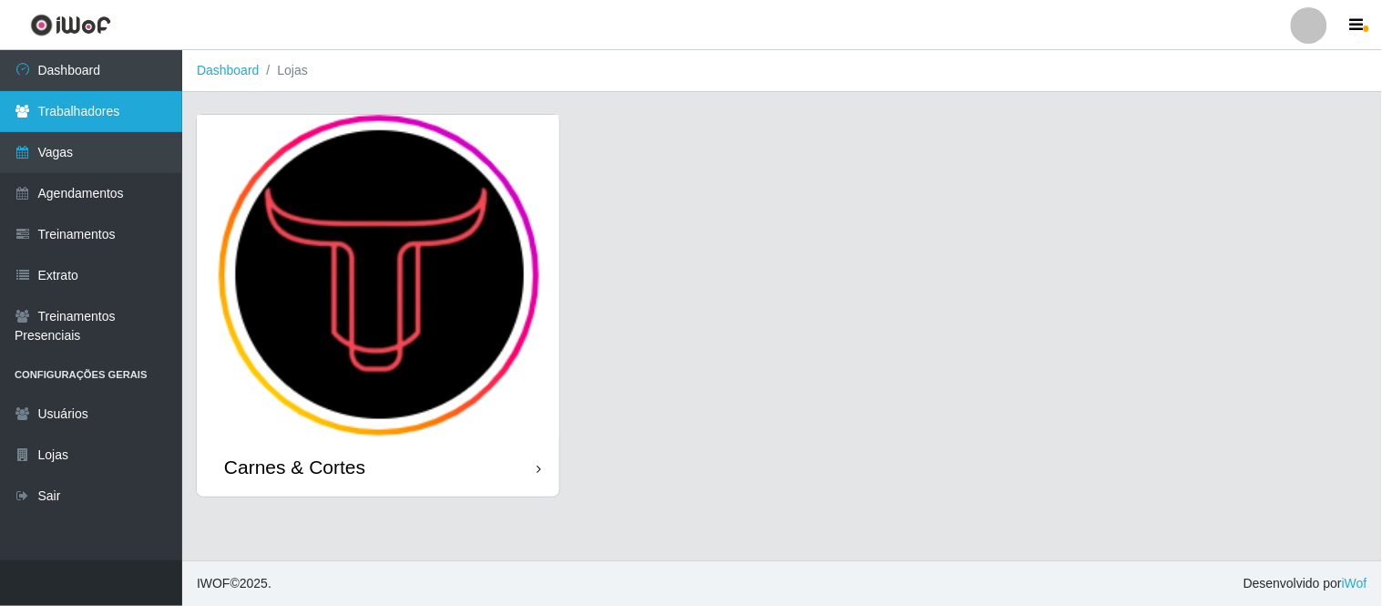 The image size is (1382, 606). Describe the element at coordinates (70, 25) in the screenshot. I see `img: CoreUI Logo` at that location.